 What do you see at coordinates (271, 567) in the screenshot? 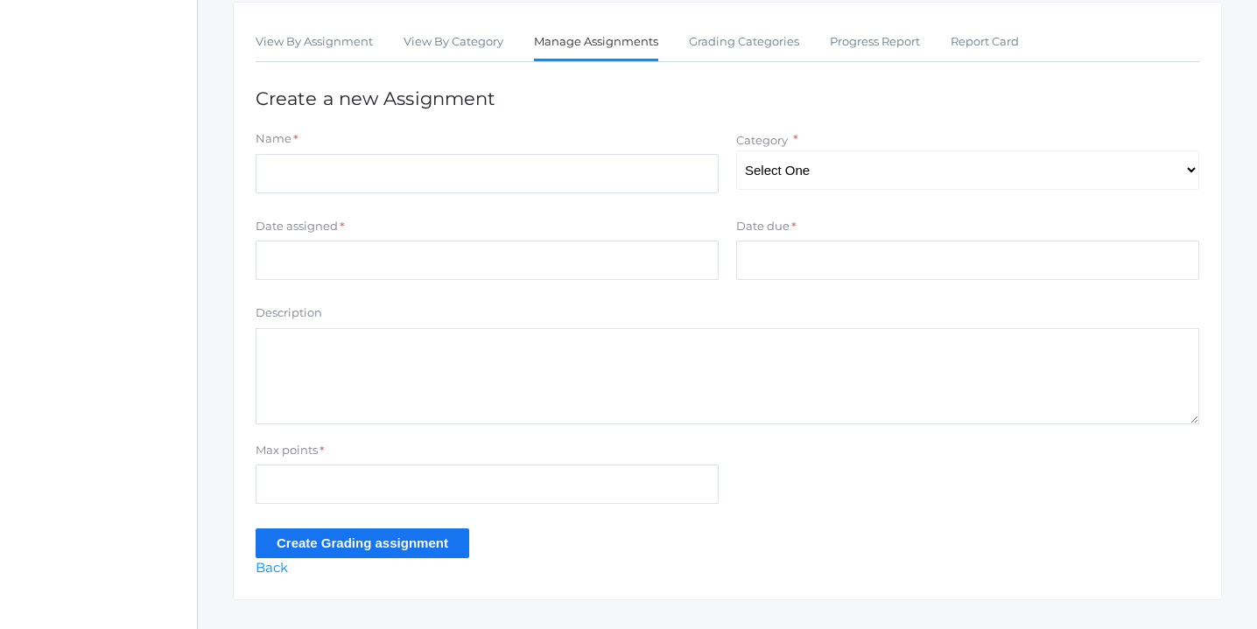
I see `a: Back` at bounding box center [271, 567].